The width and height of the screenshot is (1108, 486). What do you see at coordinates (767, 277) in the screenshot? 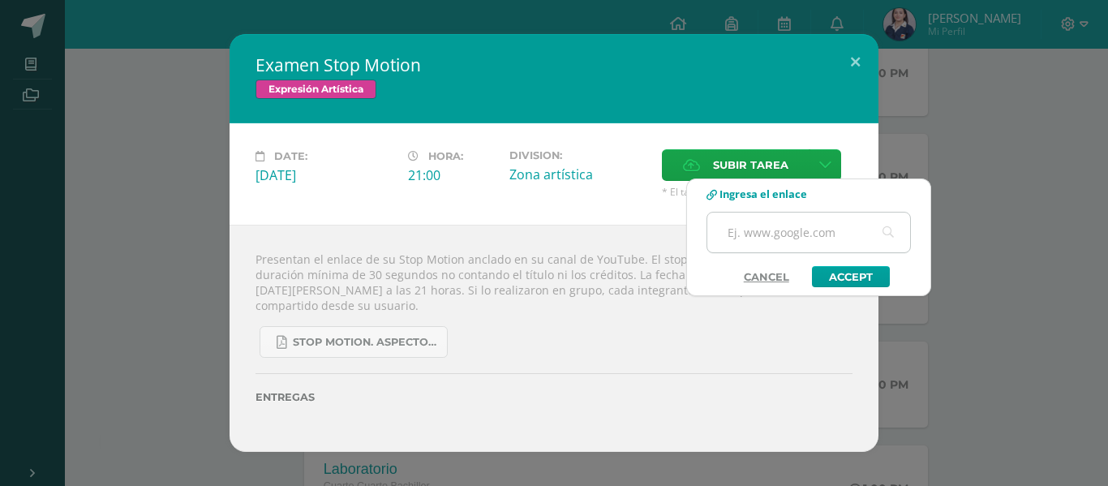
I see `a: Cancel` at bounding box center [767, 277].